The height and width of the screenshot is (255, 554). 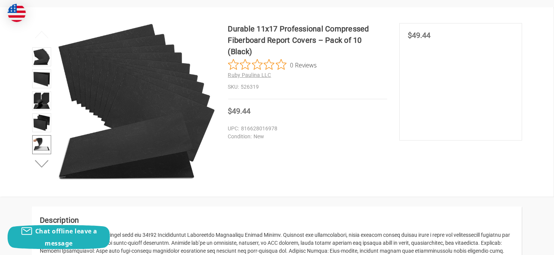 I want to click on img: duty and tax information for United States, so click(x=17, y=13).